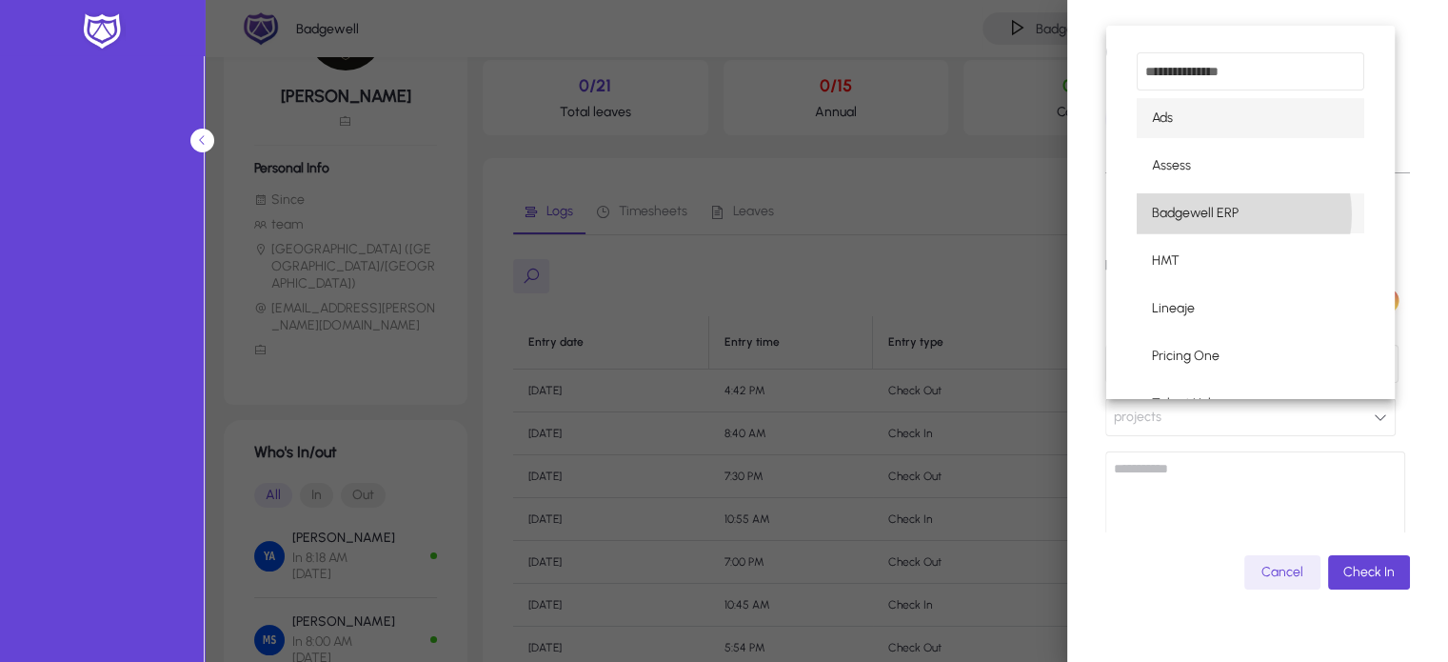 The width and height of the screenshot is (1448, 662). I want to click on mat-option: Talent Hub, so click(1250, 404).